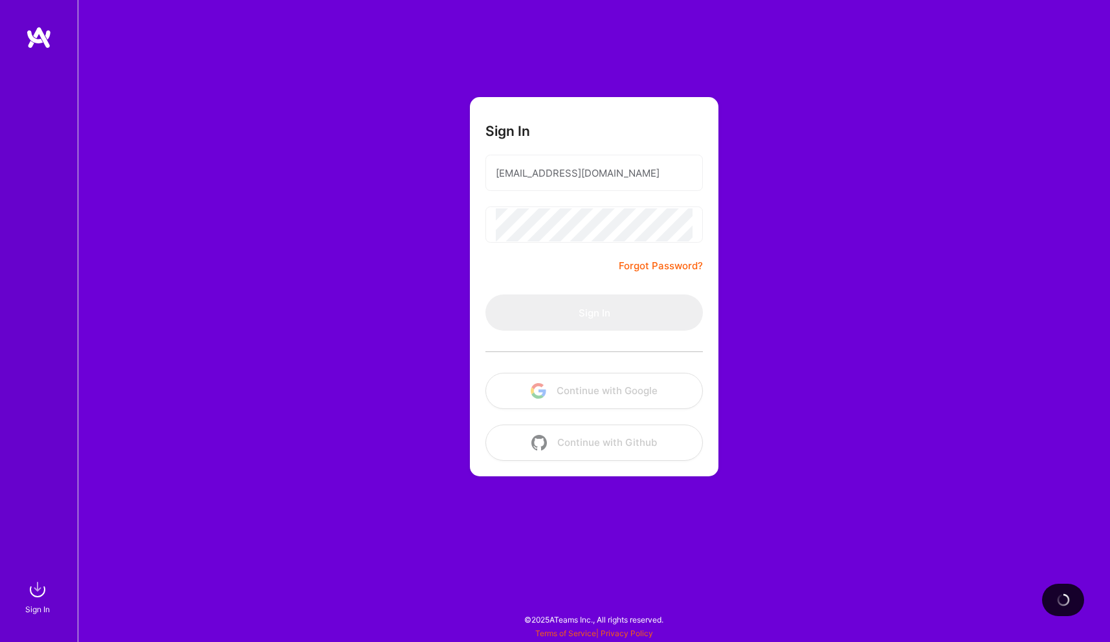 The height and width of the screenshot is (642, 1110). I want to click on div: © 2025 ATeams Inc., All rights reserved., so click(593, 619).